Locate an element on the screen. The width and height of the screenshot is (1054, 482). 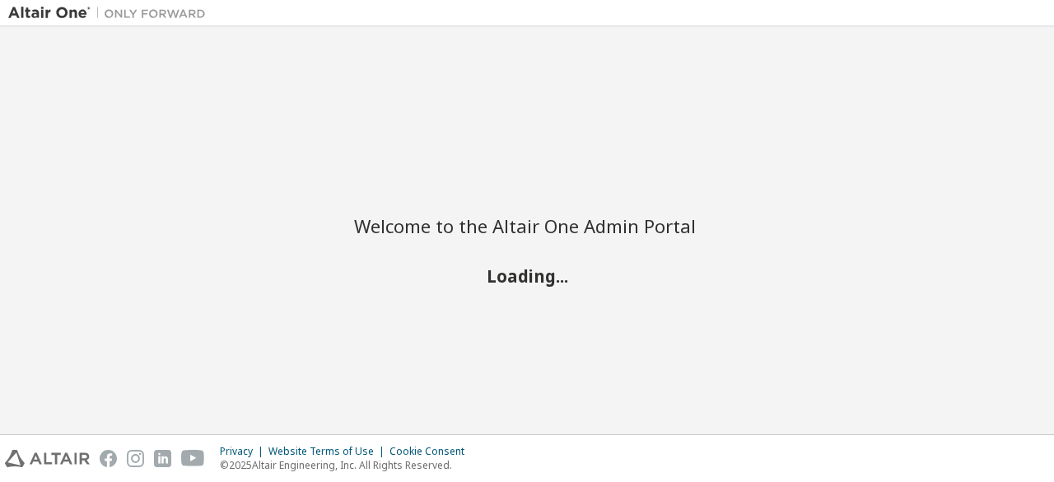
div: Cookie Consent is located at coordinates (432, 451).